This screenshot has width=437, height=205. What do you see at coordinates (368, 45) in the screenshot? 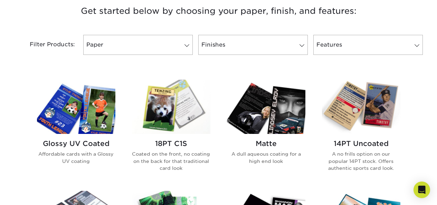
I see `a: Features` at bounding box center [368, 45].